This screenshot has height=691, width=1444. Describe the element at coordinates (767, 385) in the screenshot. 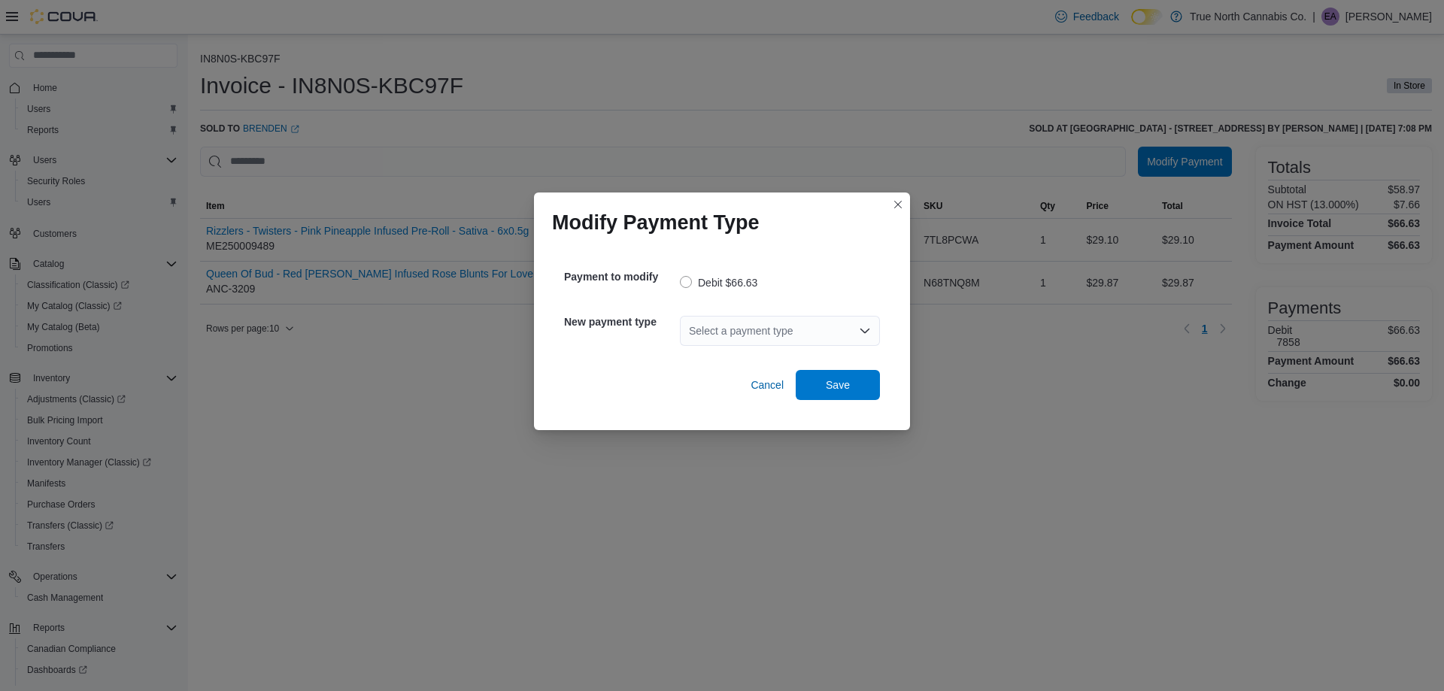

I see `button: Cancel` at that location.